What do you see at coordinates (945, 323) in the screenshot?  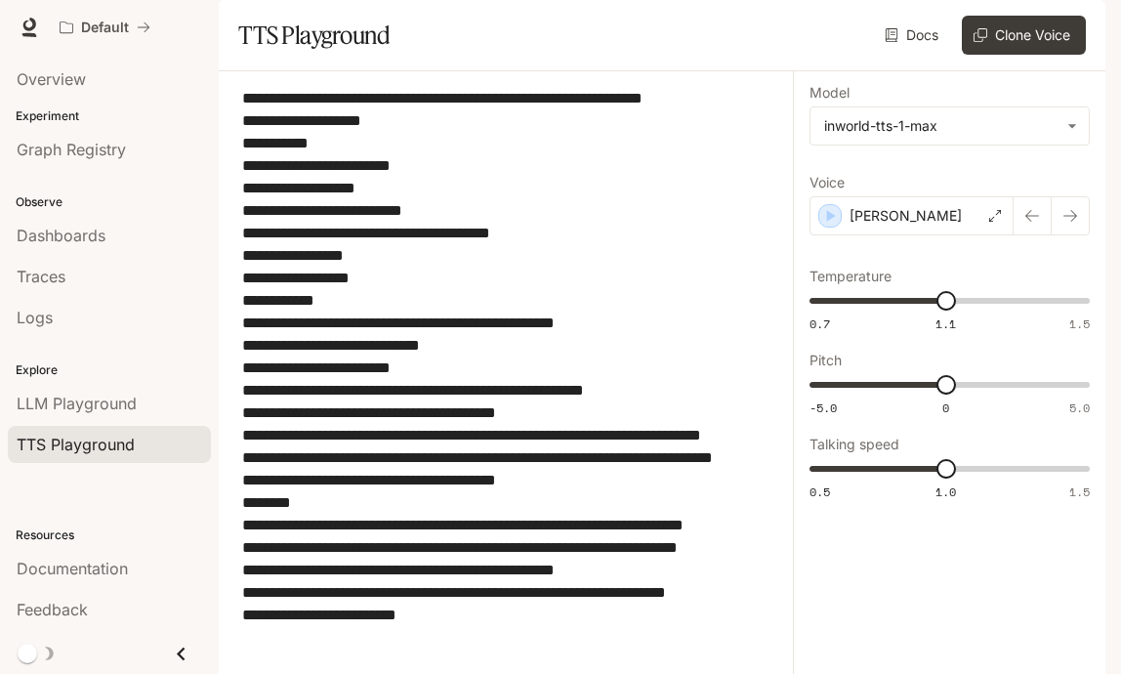 I see `span: 1.1` at bounding box center [945, 323].